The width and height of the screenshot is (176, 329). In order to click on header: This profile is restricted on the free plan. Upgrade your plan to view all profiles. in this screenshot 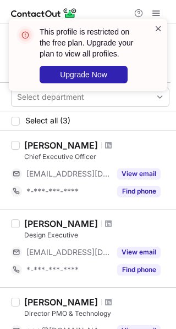, I will do `click(90, 43)`.